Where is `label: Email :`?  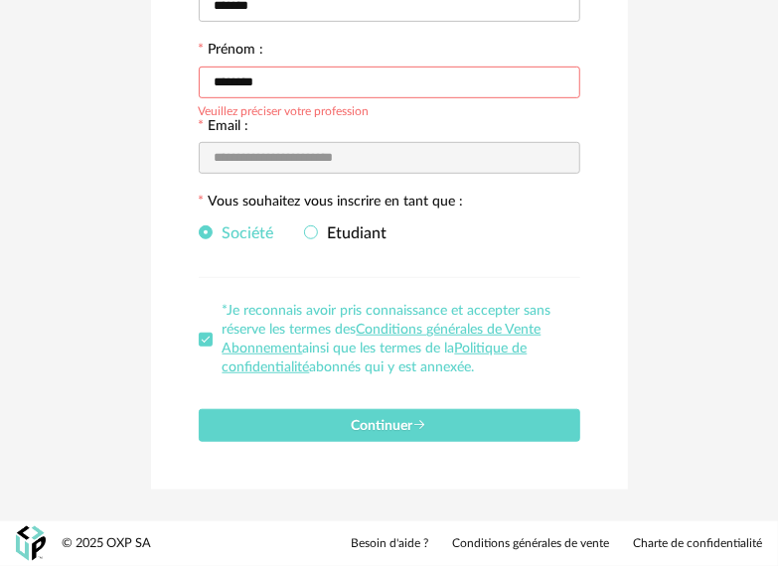 label: Email : is located at coordinates (223, 128).